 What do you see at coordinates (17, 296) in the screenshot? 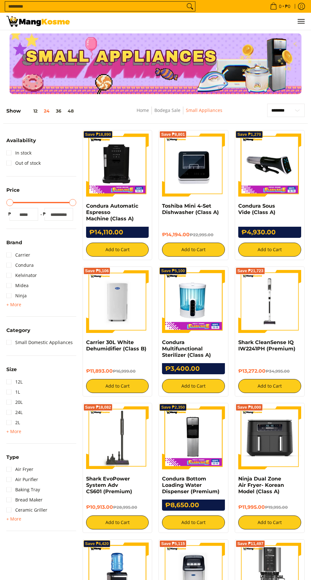
I see `a: Ninja` at bounding box center [17, 296].